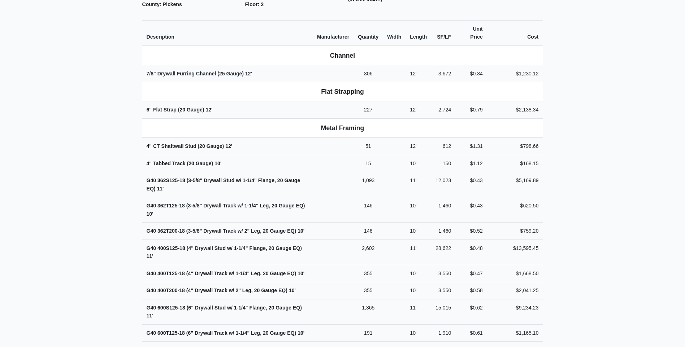 Image resolution: width=685 pixels, height=347 pixels. Describe the element at coordinates (368, 33) in the screenshot. I see `th: Quantity` at that location.